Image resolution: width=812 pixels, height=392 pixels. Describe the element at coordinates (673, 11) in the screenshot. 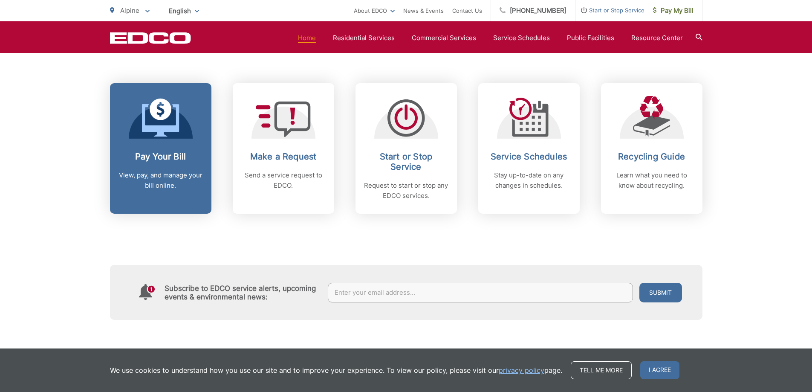

I see `span: Pay My Bill` at that location.